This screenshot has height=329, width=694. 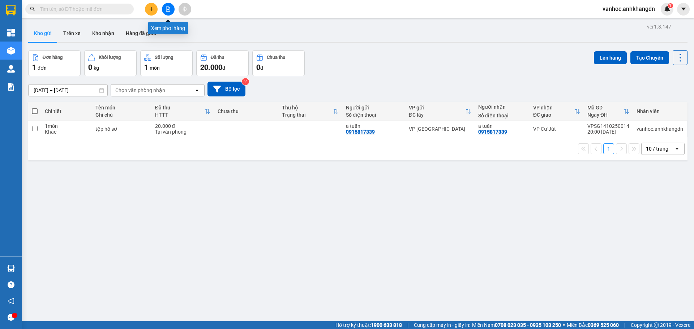 What do you see at coordinates (166, 63) in the screenshot?
I see `button: Số lượng1món` at bounding box center [166, 63].